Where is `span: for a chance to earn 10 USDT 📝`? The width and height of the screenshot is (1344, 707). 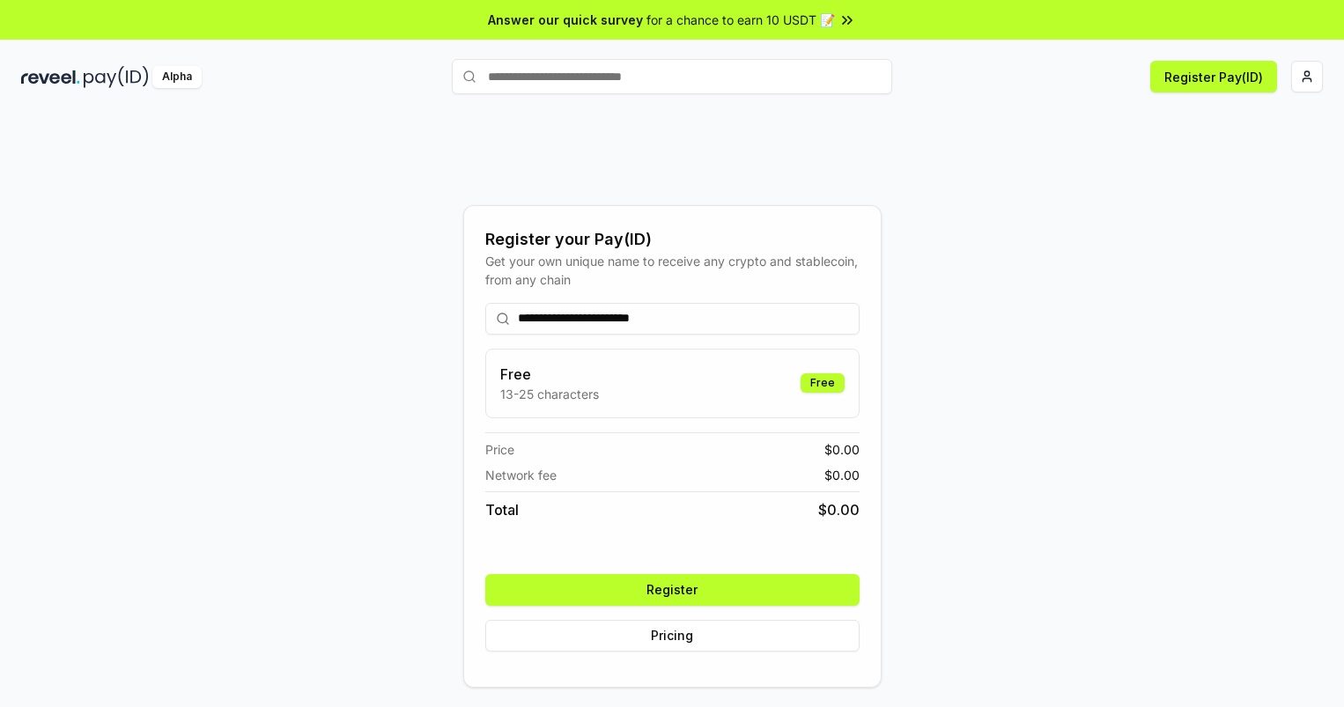
span: for a chance to earn 10 USDT 📝 is located at coordinates (741, 19).